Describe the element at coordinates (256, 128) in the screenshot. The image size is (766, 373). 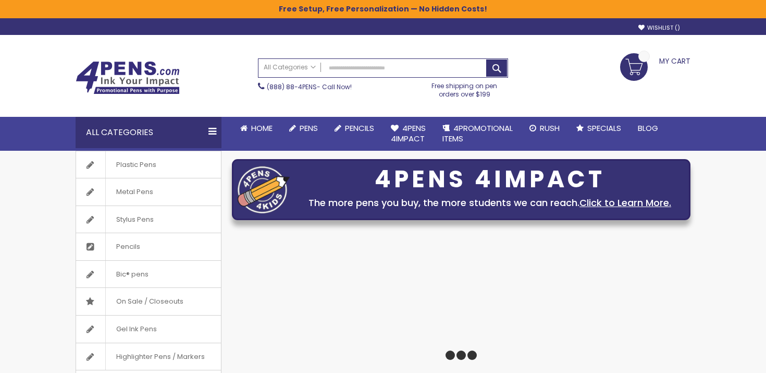
I see `a: Home` at that location.